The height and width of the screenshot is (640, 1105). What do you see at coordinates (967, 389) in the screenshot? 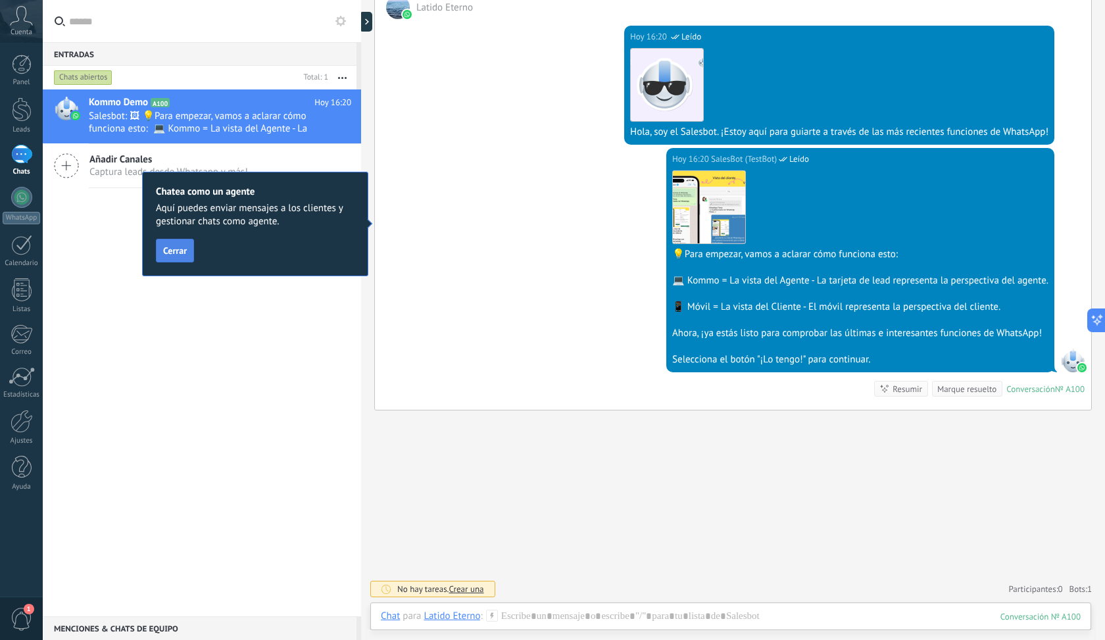
I see `div: Marque resuelto` at bounding box center [967, 389].